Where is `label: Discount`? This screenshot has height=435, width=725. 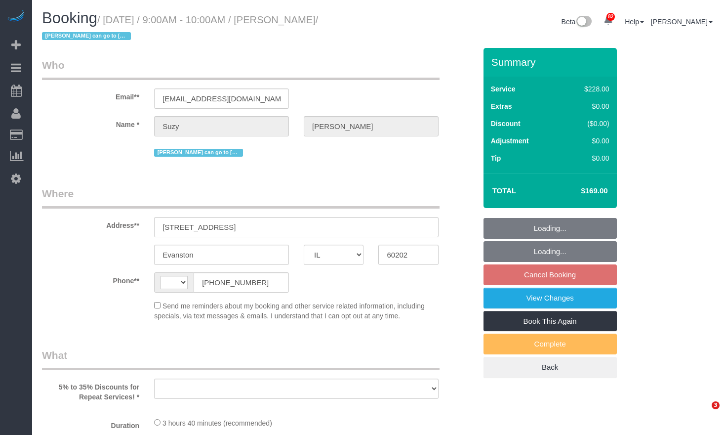 label: Discount is located at coordinates (506, 124).